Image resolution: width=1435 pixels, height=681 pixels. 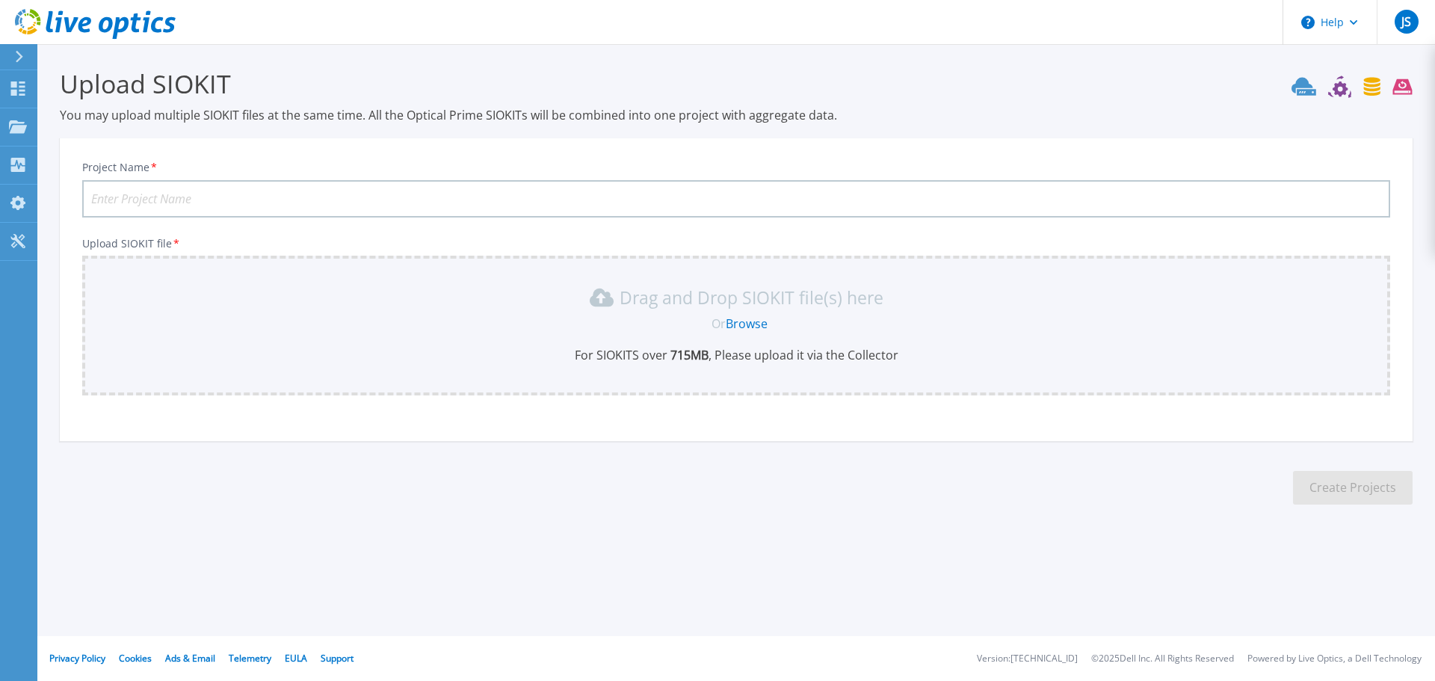 What do you see at coordinates (250, 658) in the screenshot?
I see `a: Telemetry` at bounding box center [250, 658].